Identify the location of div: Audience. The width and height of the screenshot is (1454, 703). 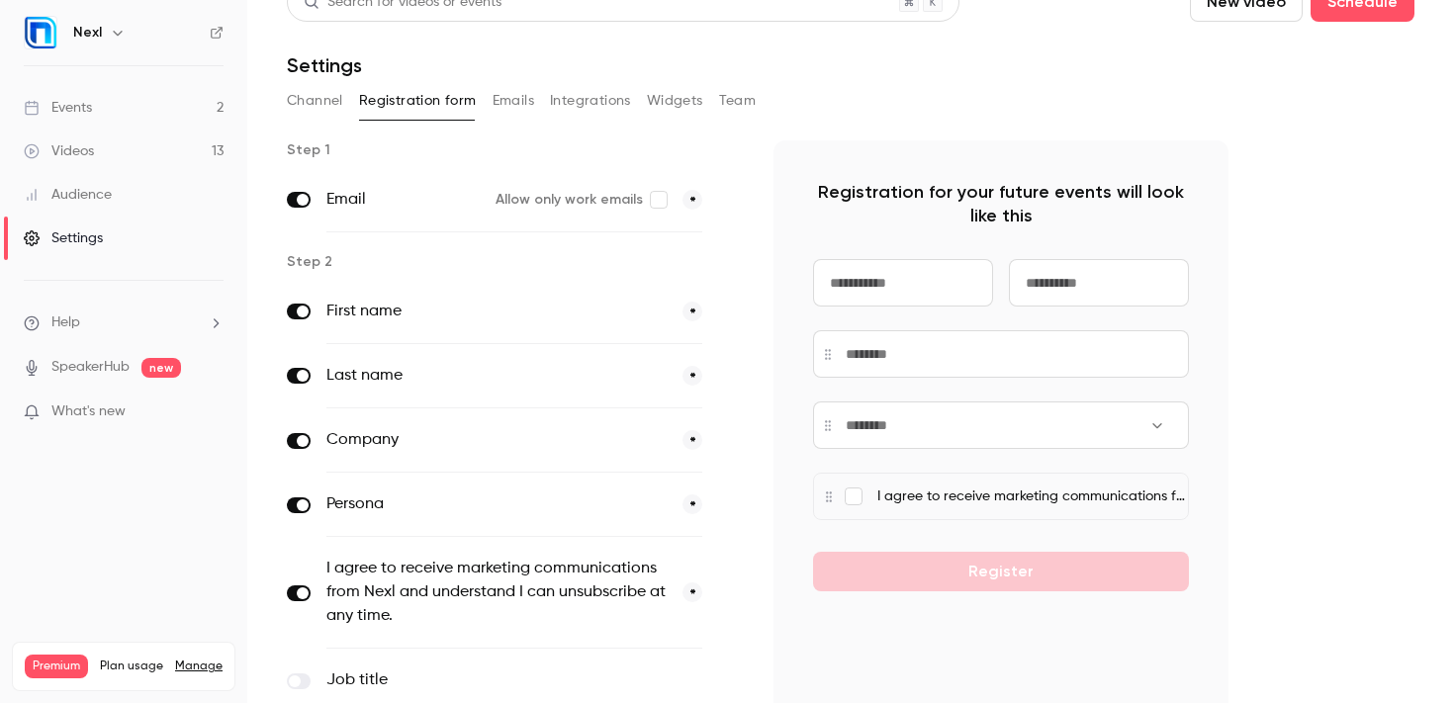
(67, 195).